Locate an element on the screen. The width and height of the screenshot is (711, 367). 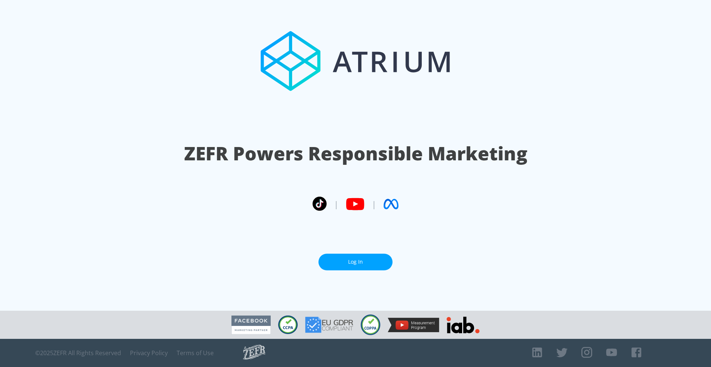
a: Terms of Use is located at coordinates (195, 353).